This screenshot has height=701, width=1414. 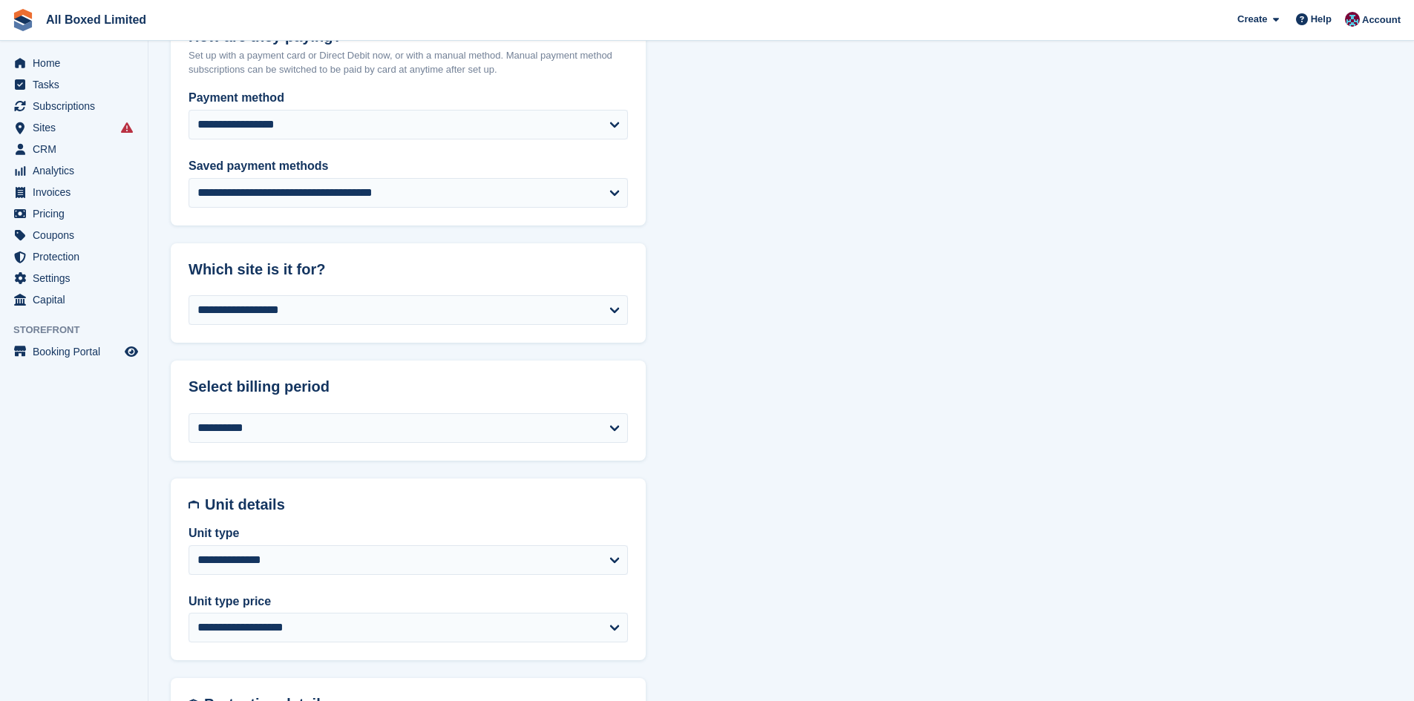 What do you see at coordinates (77, 149) in the screenshot?
I see `span: CRM` at bounding box center [77, 149].